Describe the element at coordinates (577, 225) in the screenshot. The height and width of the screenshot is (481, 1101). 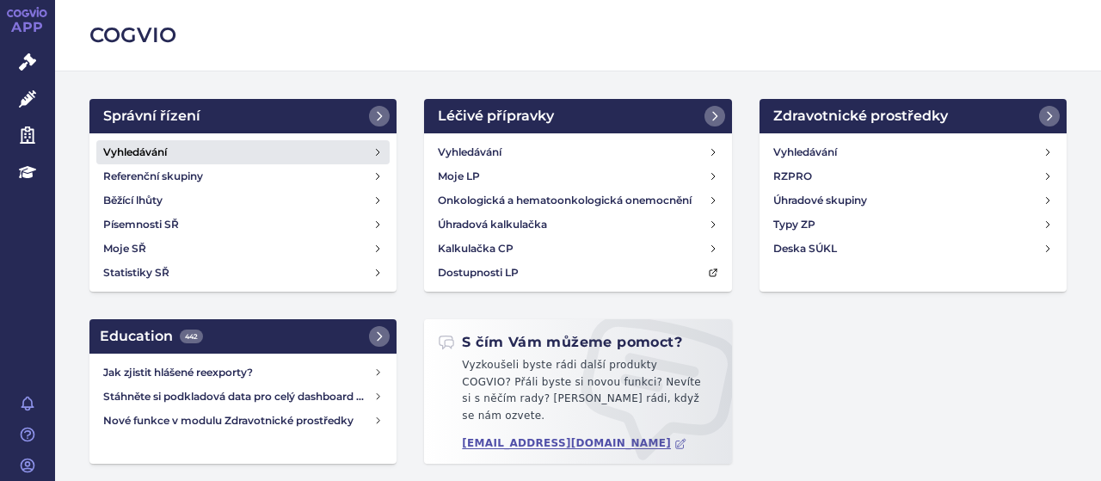
I see `a: Úhradová kalkulačka` at that location.